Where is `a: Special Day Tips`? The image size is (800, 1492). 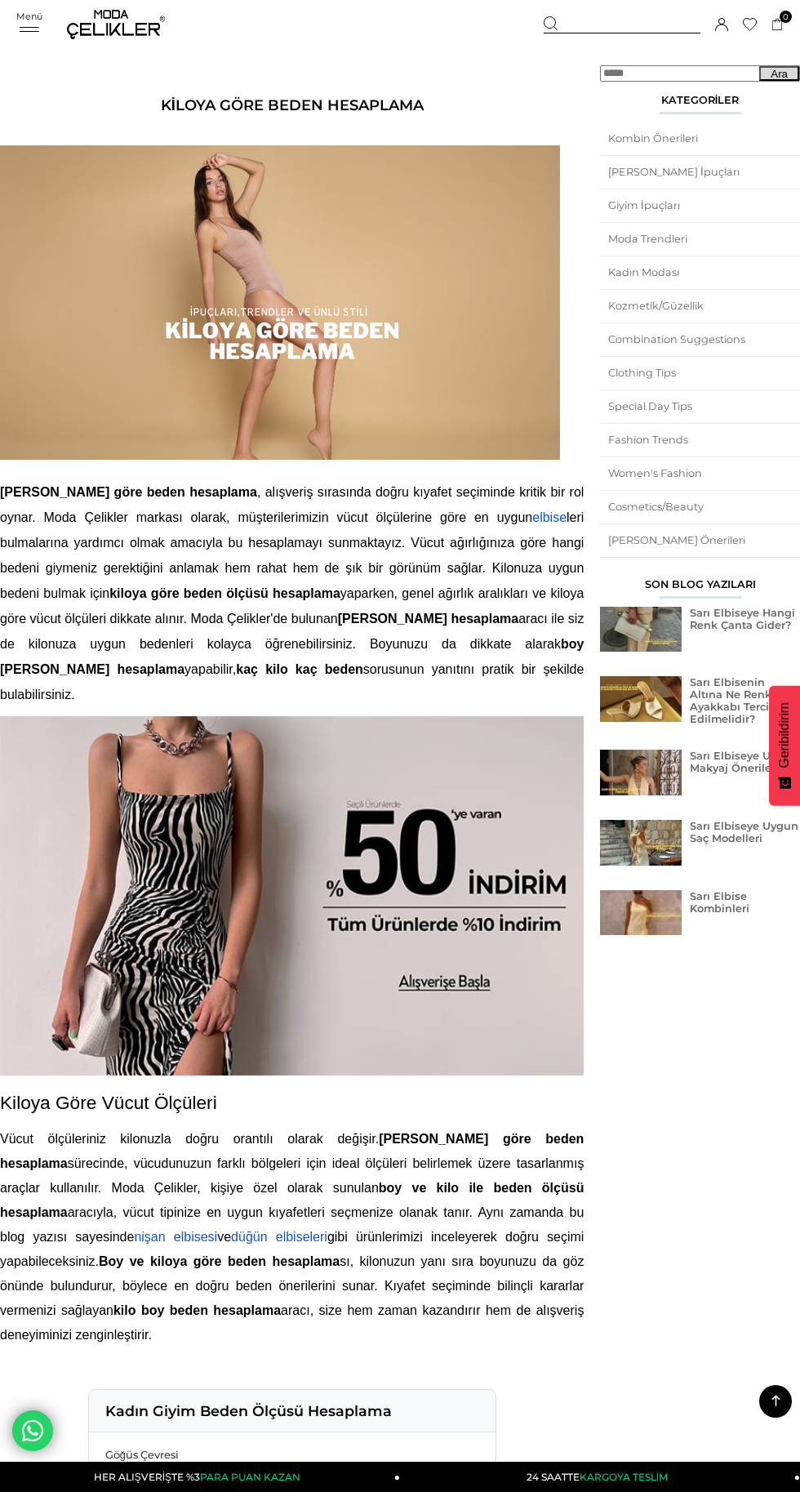
a: Special Day Tips is located at coordinates (700, 407).